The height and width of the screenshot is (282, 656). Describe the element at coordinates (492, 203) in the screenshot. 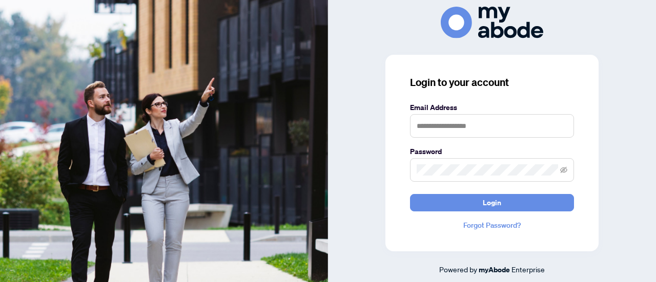

I see `button: Login` at that location.